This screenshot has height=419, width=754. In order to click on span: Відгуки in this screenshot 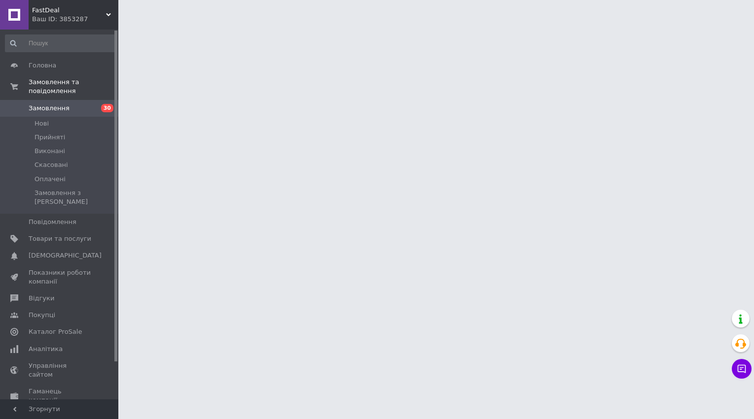, I will do `click(41, 299)`.